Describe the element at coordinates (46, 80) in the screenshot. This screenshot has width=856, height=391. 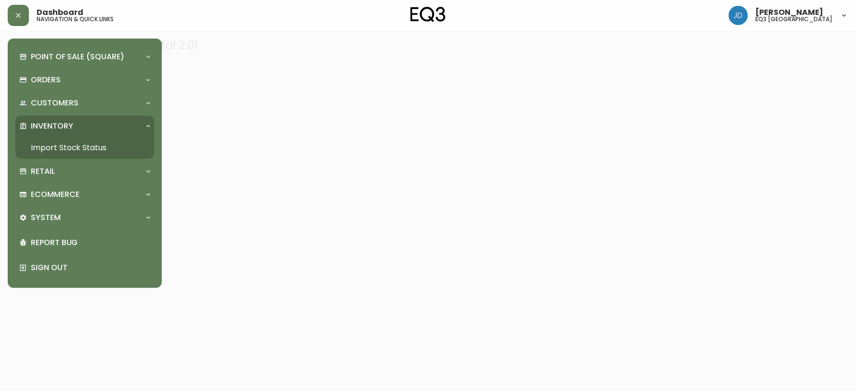
I see `p: Orders` at that location.